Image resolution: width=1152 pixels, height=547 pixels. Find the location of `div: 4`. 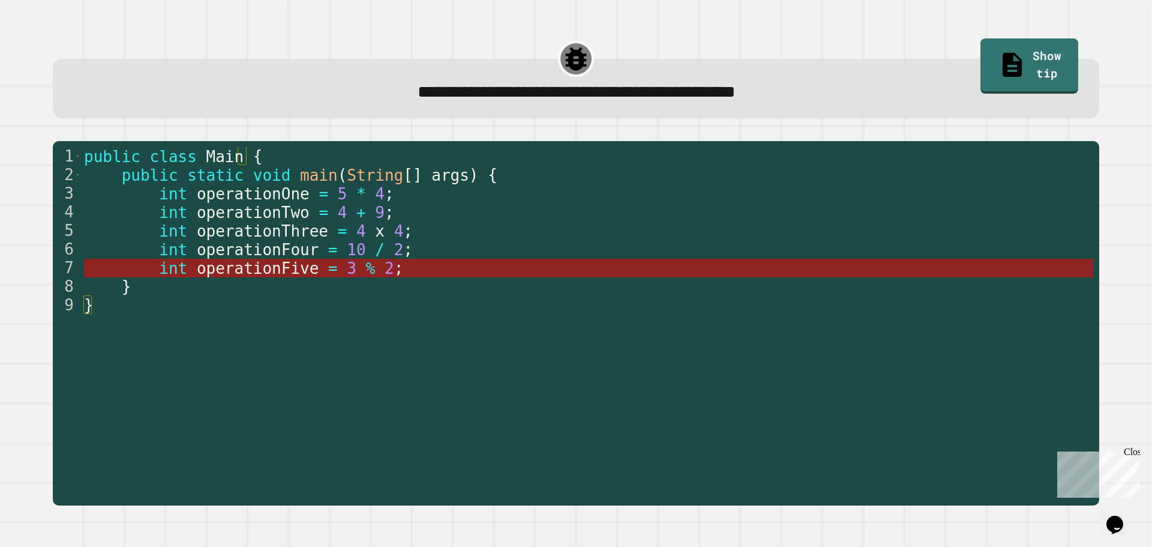

div: 4 is located at coordinates (67, 212).